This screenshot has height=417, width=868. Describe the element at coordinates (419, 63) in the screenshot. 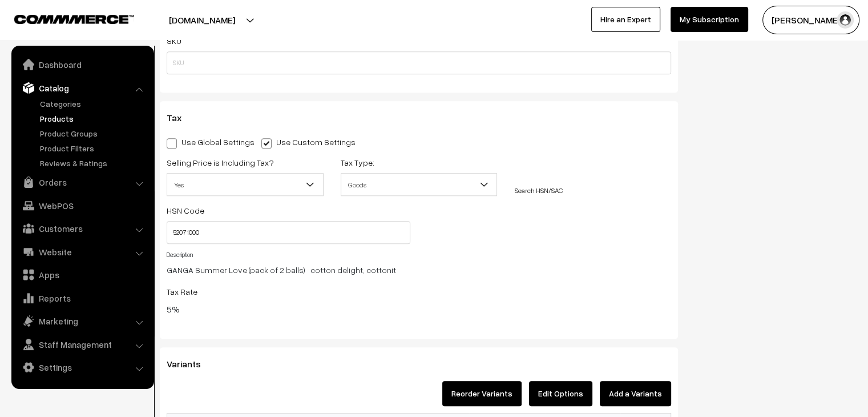

I see `input: SKU` at that location.